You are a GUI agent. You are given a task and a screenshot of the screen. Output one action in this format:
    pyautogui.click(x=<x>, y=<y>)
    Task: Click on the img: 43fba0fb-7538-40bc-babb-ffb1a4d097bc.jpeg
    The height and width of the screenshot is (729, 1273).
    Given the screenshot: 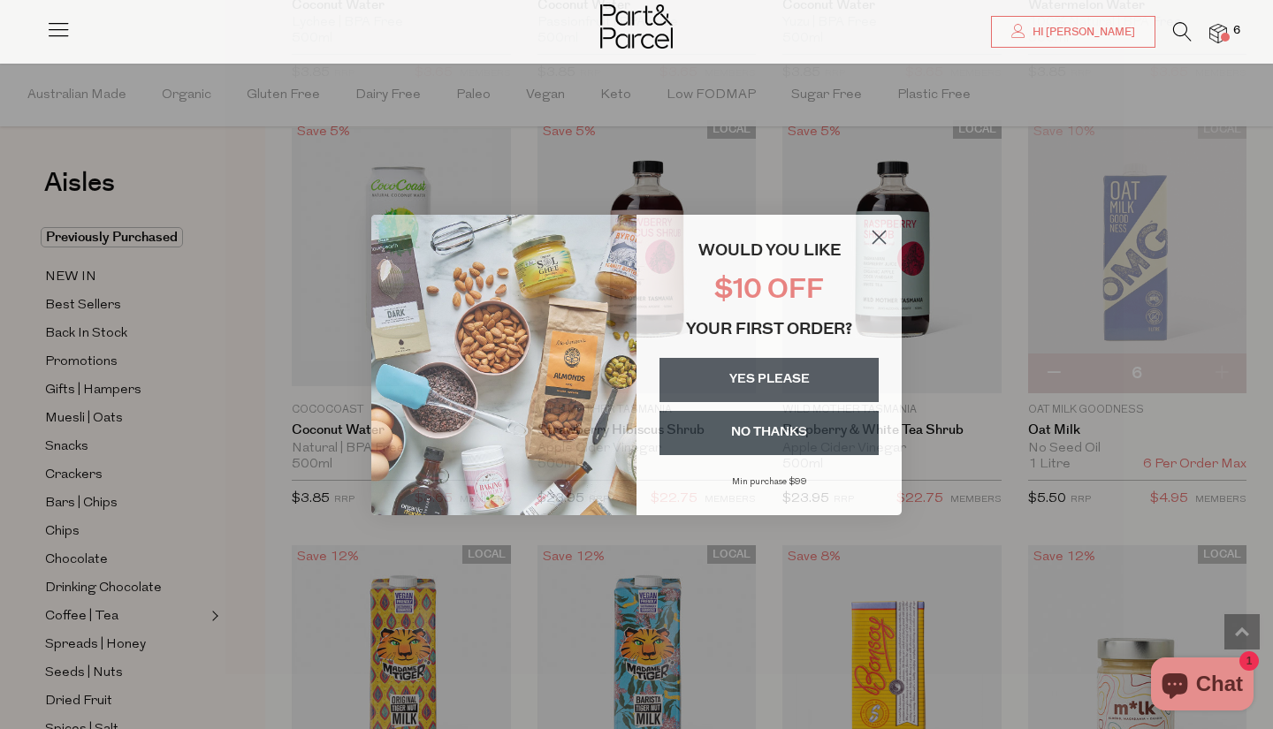 What is the action you would take?
    pyautogui.click(x=504, y=365)
    